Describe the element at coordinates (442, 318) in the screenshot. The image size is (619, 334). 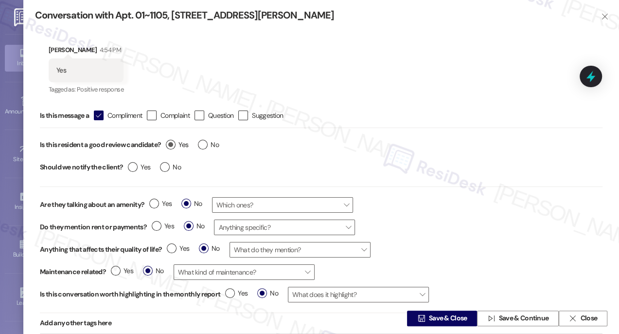
I see `button: Save & Close` at that location.